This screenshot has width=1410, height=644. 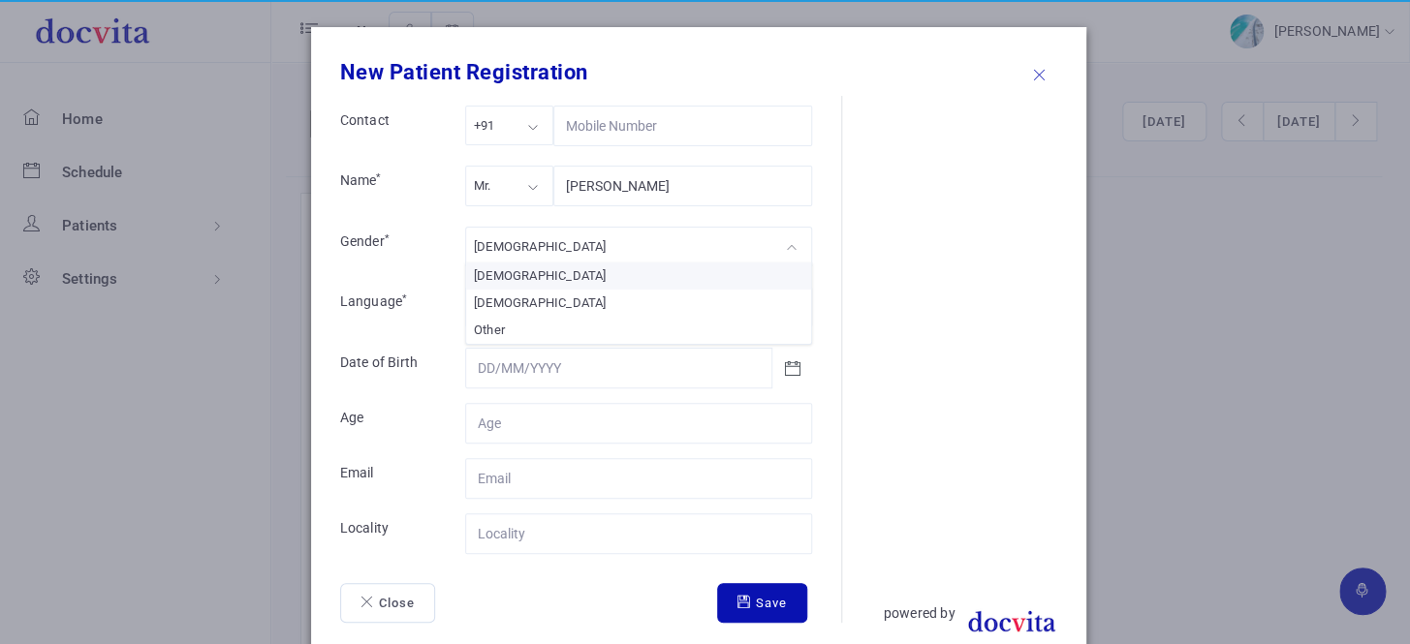 I want to click on button: Close, so click(x=388, y=604).